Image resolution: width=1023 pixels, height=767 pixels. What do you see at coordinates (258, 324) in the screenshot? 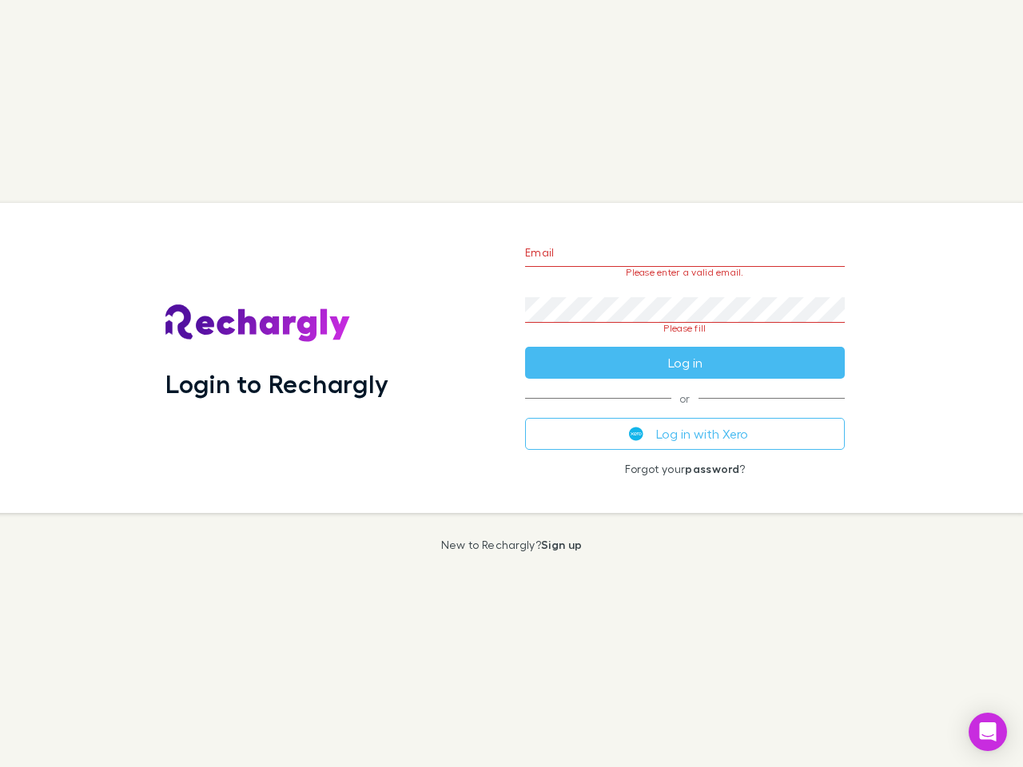
I see `img: Rechargly's Logo` at bounding box center [258, 324].